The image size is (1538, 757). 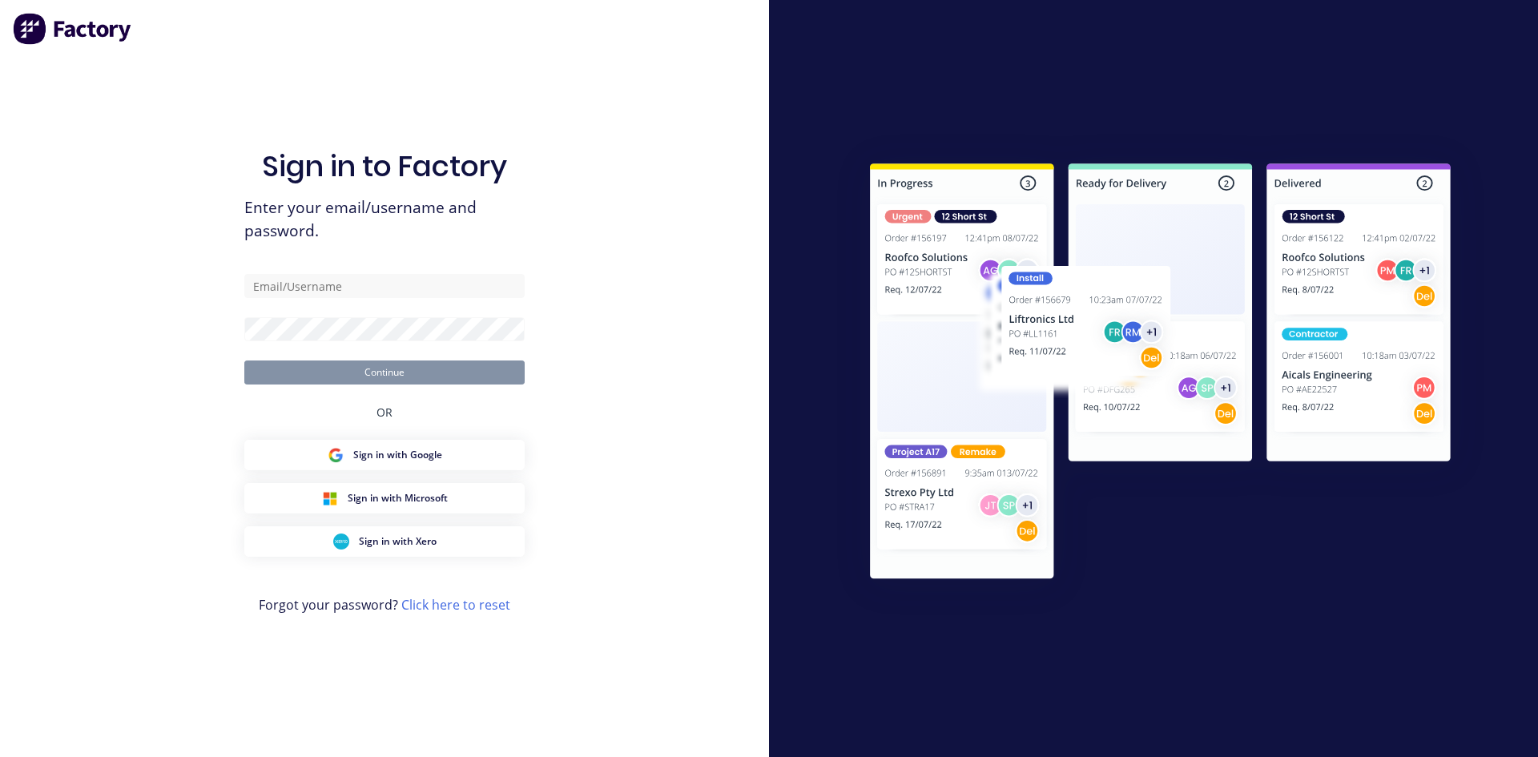 I want to click on img: Google Sign in, so click(x=336, y=455).